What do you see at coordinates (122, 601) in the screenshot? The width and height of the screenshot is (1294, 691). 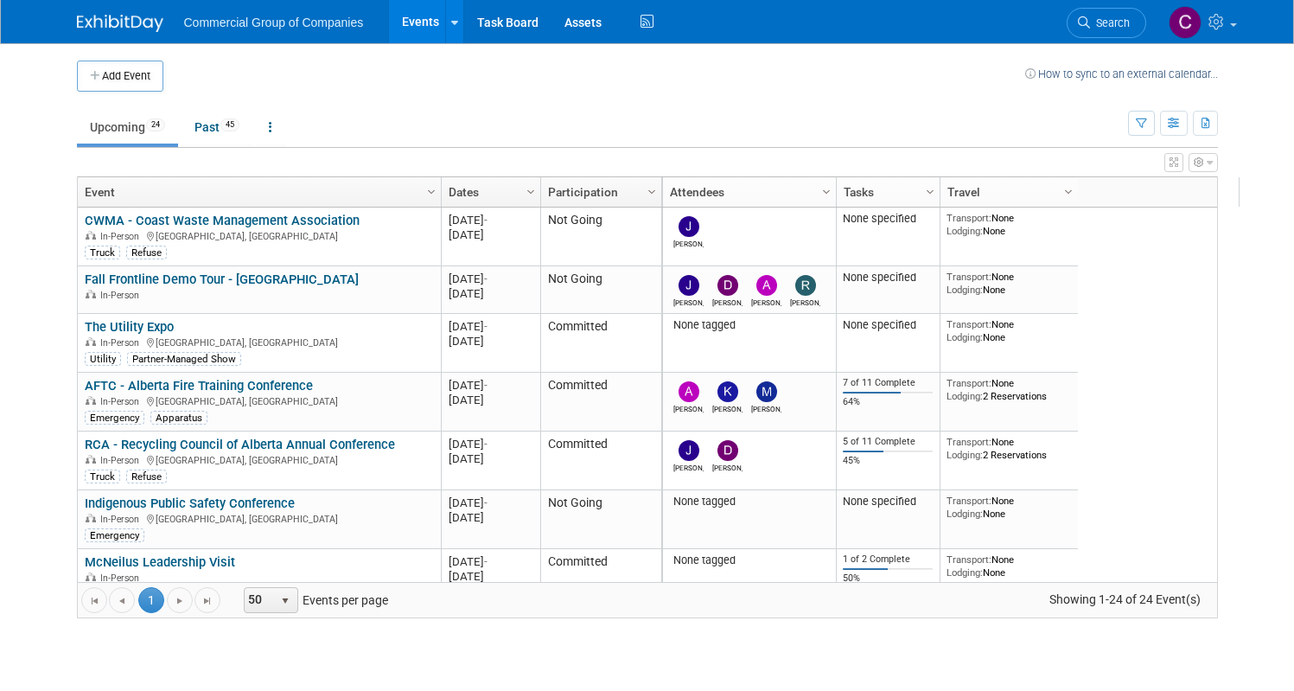 I see `span: Go to the previous page` at bounding box center [122, 601].